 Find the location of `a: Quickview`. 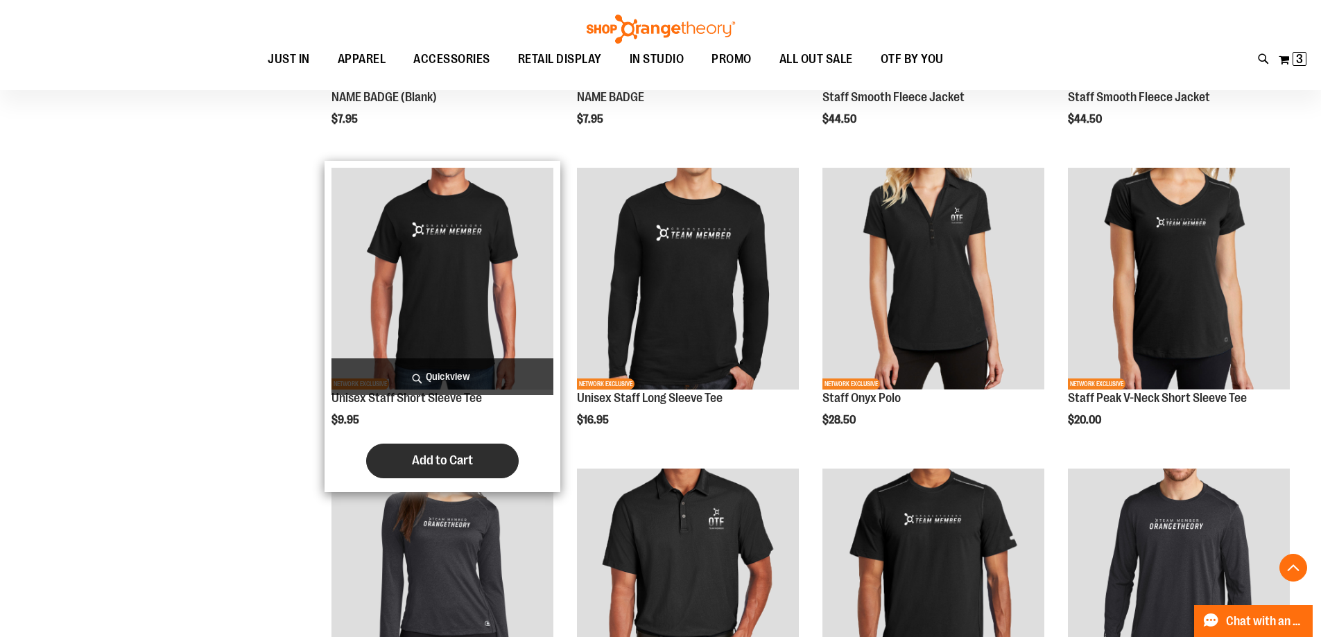

a: Quickview is located at coordinates (442, 377).